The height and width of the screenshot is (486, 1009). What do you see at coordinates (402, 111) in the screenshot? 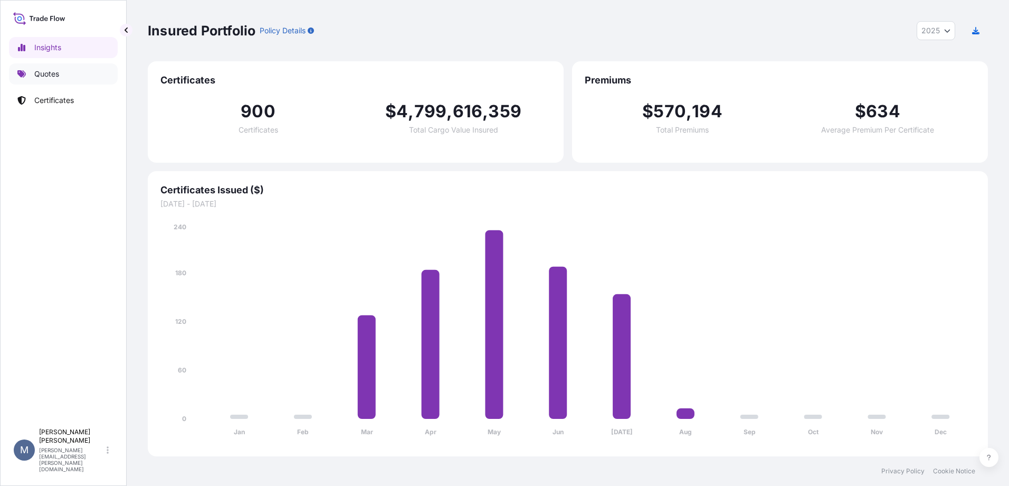
I see `span: 4` at bounding box center [402, 111].